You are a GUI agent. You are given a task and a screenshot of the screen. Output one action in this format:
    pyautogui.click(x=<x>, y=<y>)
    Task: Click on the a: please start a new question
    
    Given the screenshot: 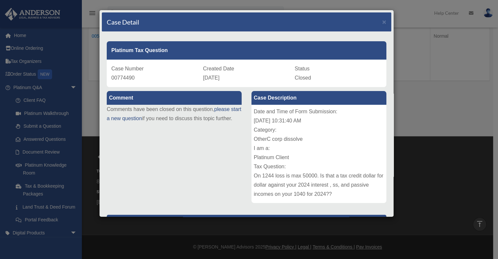 What is the action you would take?
    pyautogui.click(x=174, y=114)
    